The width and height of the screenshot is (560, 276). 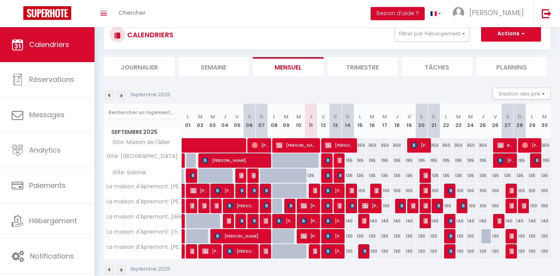 I want to click on abbr: D, so click(x=433, y=117).